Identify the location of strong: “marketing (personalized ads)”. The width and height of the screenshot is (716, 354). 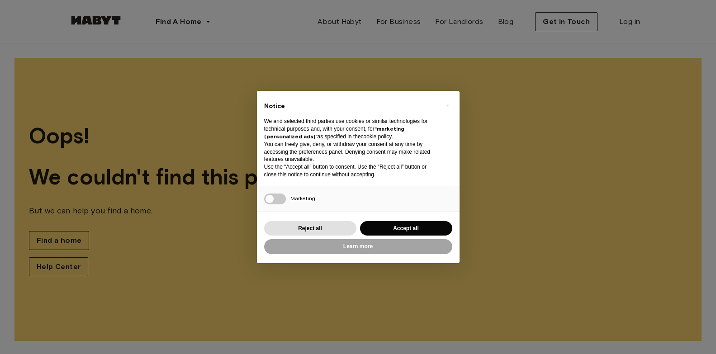
(334, 133).